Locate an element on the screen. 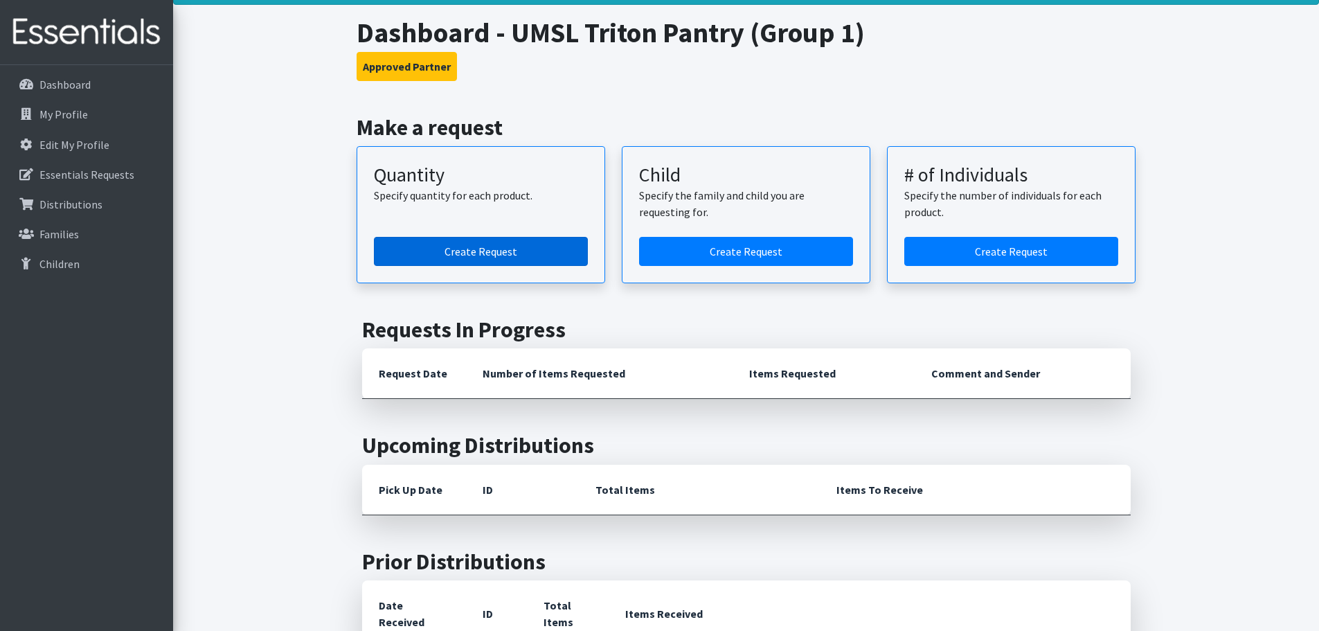 Image resolution: width=1319 pixels, height=631 pixels. th: Items To Receive is located at coordinates (975, 490).